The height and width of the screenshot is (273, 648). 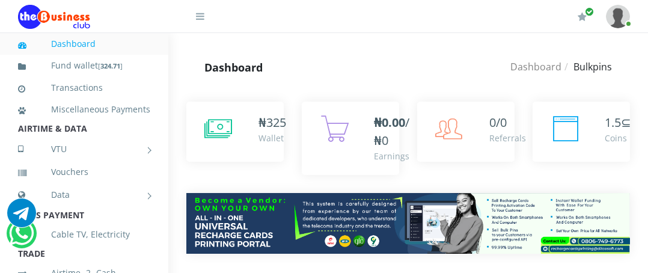 I want to click on span: Renew/Upgrade Subscription, so click(x=589, y=11).